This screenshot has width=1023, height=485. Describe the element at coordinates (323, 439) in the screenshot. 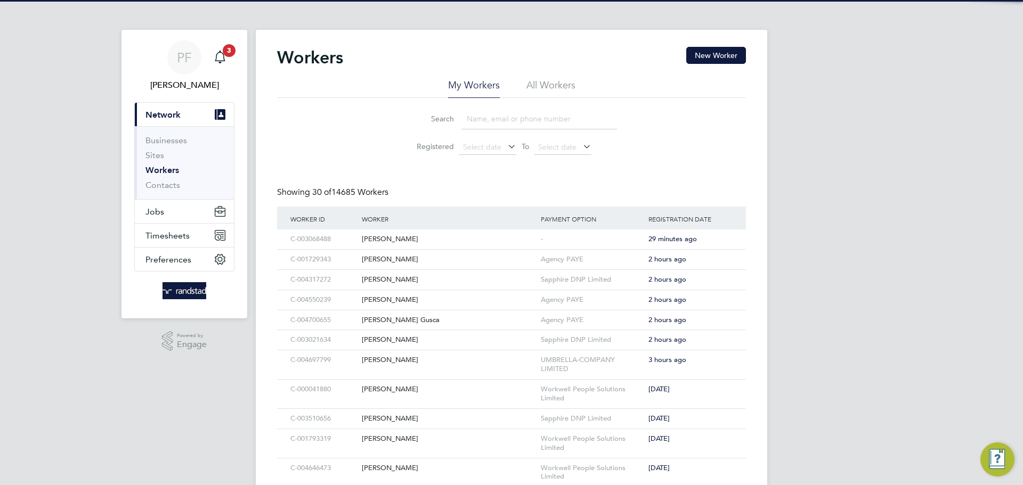

I see `div: C-001793319` at that location.